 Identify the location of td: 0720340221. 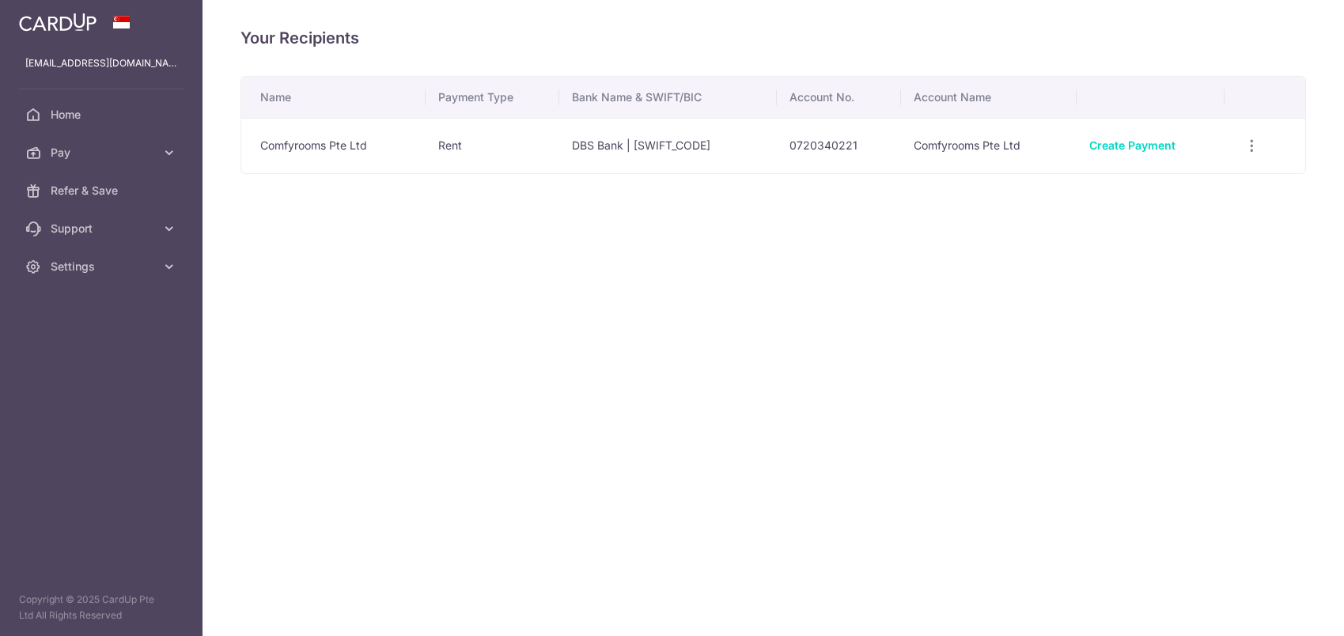
(838, 146).